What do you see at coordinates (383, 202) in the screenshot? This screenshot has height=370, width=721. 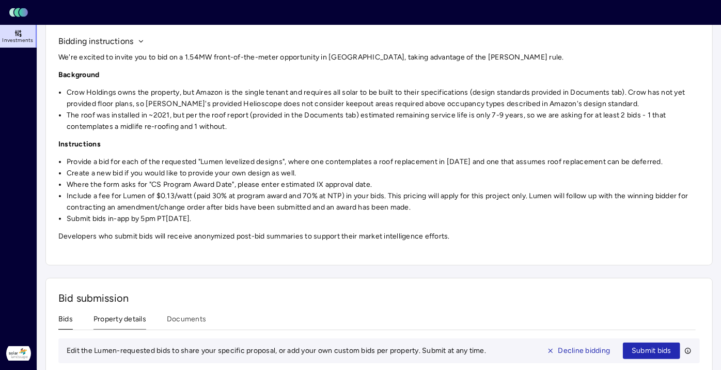 I see `li: Include a fee for Lumen of $0.13/watt (paid 30% at program award and 70% at NTP) in your bids. Th...` at bounding box center [383, 202].